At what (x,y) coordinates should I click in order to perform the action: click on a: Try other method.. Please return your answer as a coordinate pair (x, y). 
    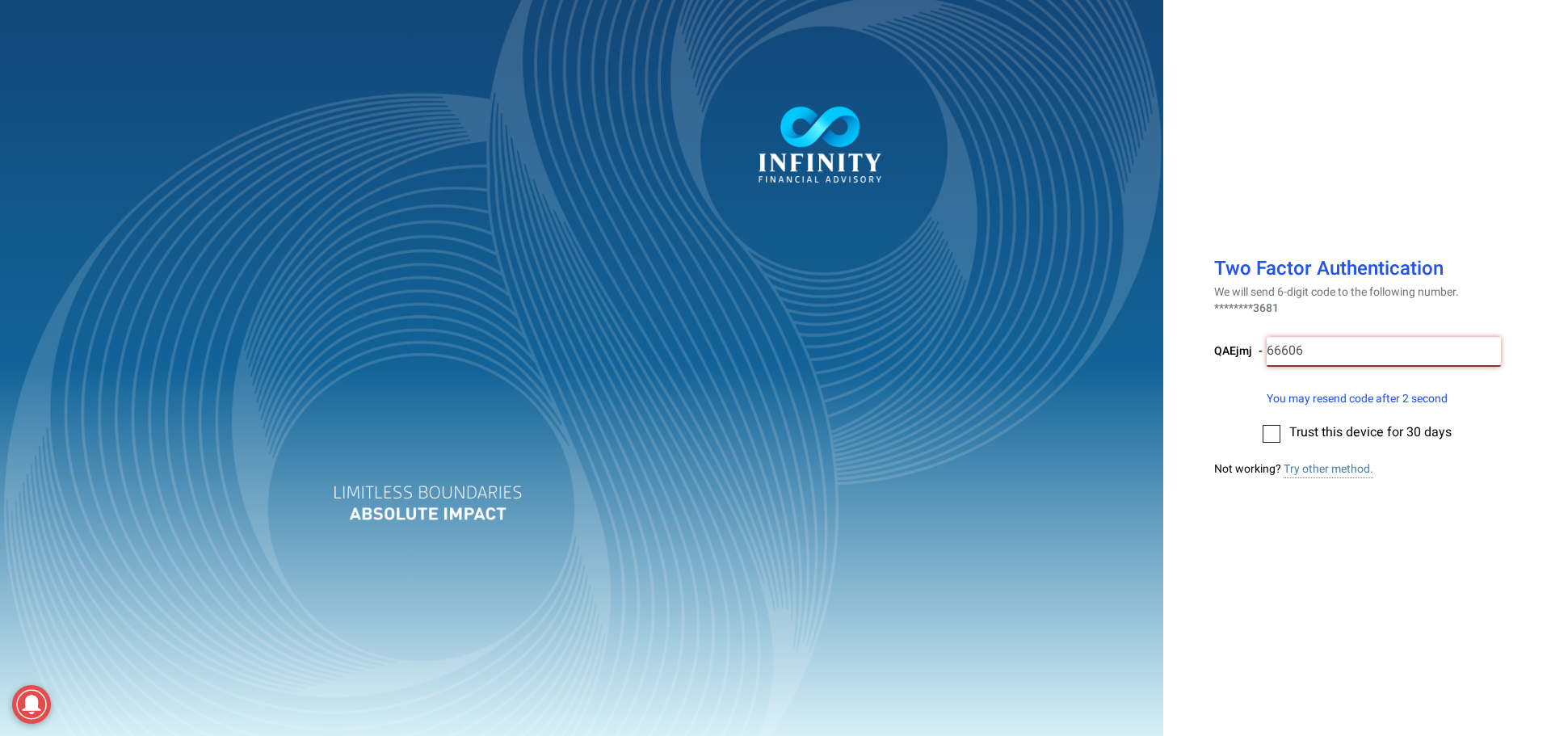
    Looking at the image, I should click on (1328, 469).